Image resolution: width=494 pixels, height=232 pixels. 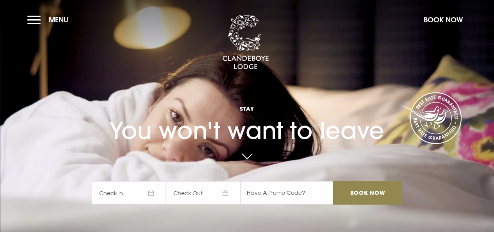 I want to click on input: Have A Promo Code?, so click(x=287, y=192).